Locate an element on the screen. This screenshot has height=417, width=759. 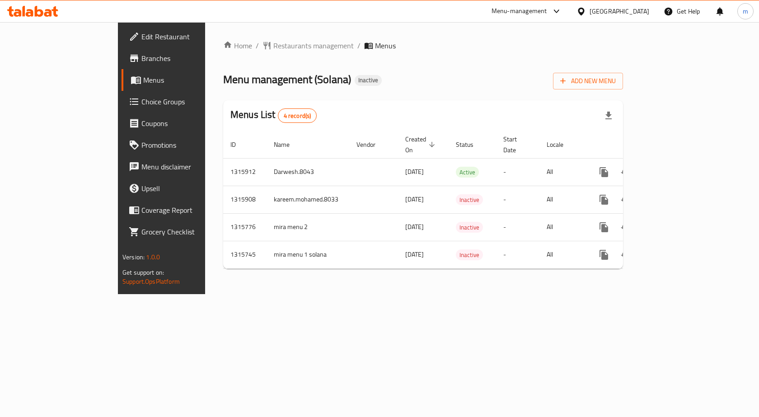
span: Add New Menu is located at coordinates (588, 81).